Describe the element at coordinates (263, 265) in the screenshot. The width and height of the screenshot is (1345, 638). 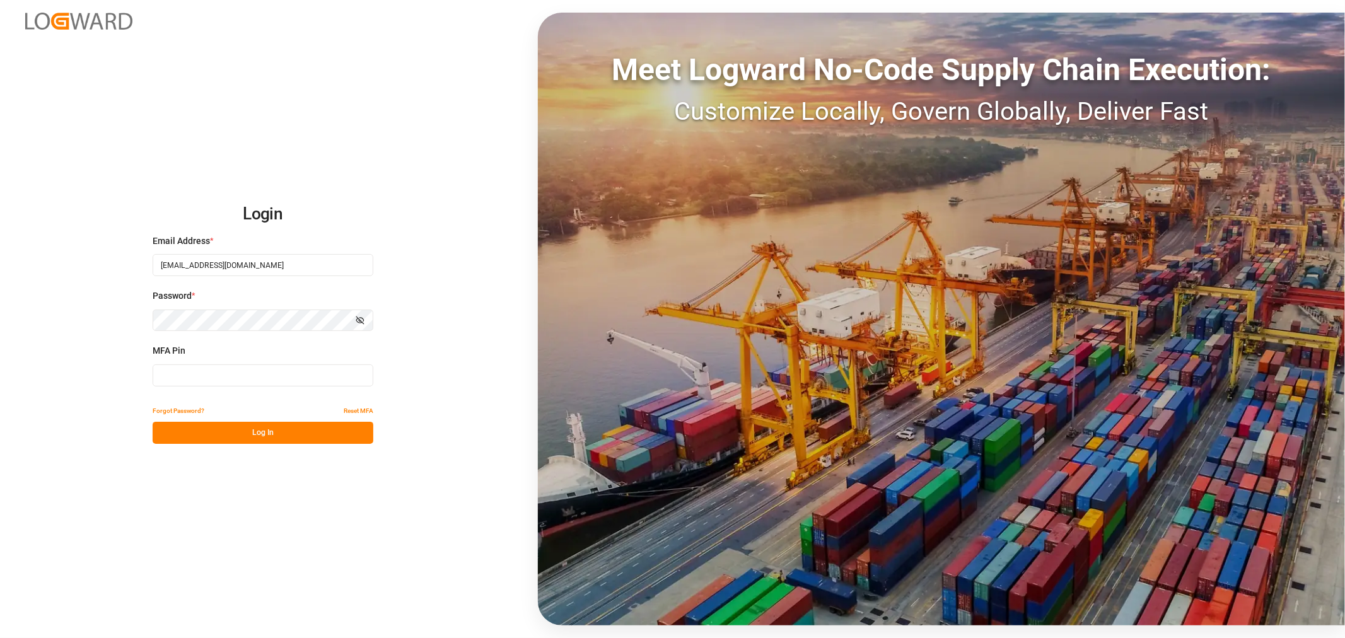
I see `input: Enter your email` at that location.